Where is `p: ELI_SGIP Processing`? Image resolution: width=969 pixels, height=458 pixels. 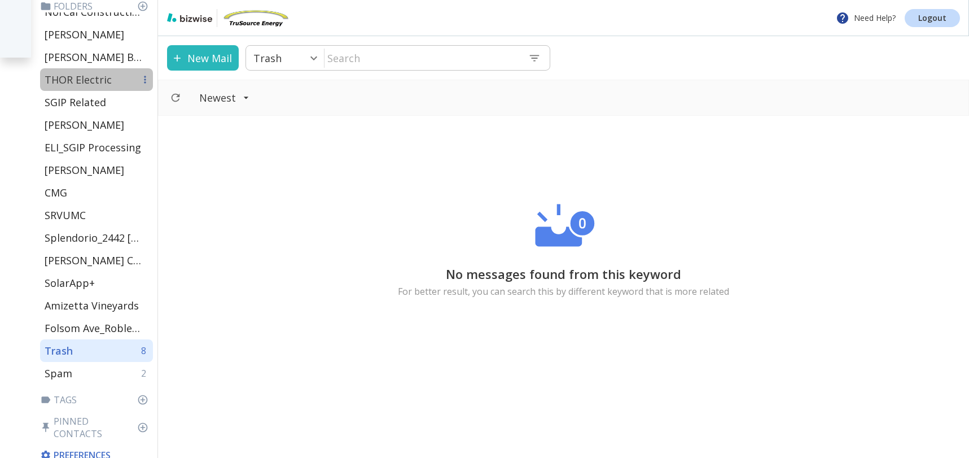
p: ELI_SGIP Processing is located at coordinates (93, 147).